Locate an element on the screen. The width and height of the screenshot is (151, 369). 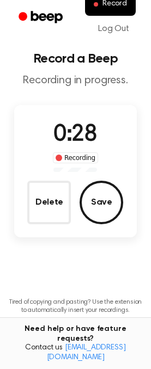
p: Tired of copying and pasting? Use the extension to automatically insert your recordings. is located at coordinates (75, 306).